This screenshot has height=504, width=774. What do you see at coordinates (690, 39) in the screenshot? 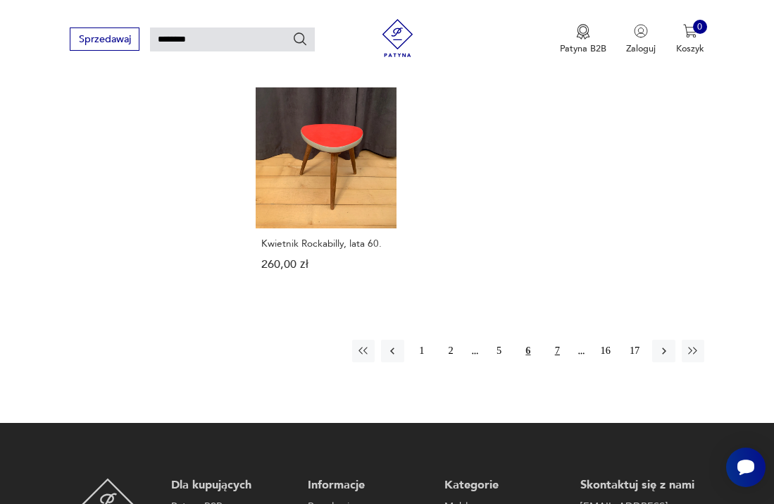
I see `button: 0Koszyk` at bounding box center [690, 39].